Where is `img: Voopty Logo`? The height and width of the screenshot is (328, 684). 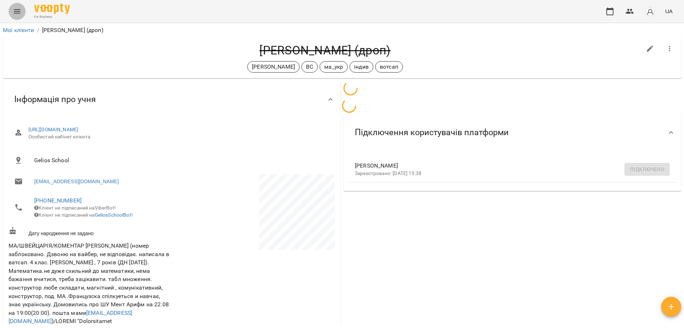
img: Voopty Logo is located at coordinates (52, 9).